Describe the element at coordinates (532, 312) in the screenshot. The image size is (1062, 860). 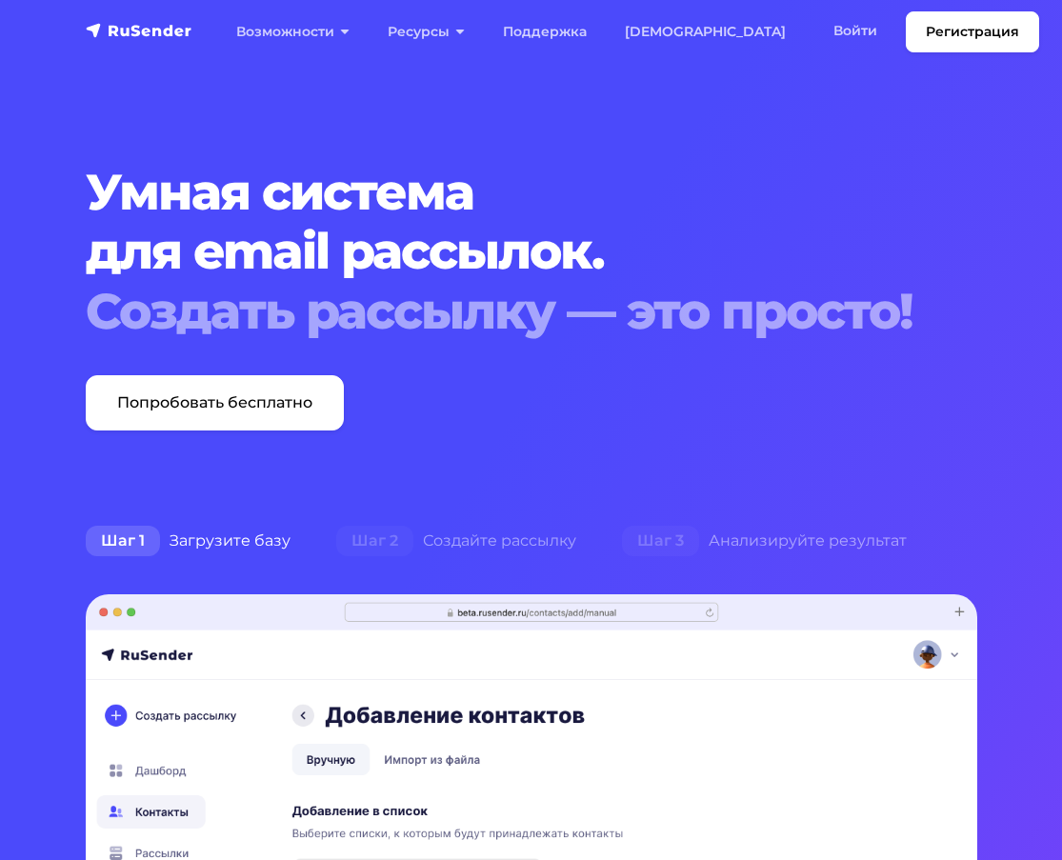
I see `div: Создать рассылку — это просто!` at that location.